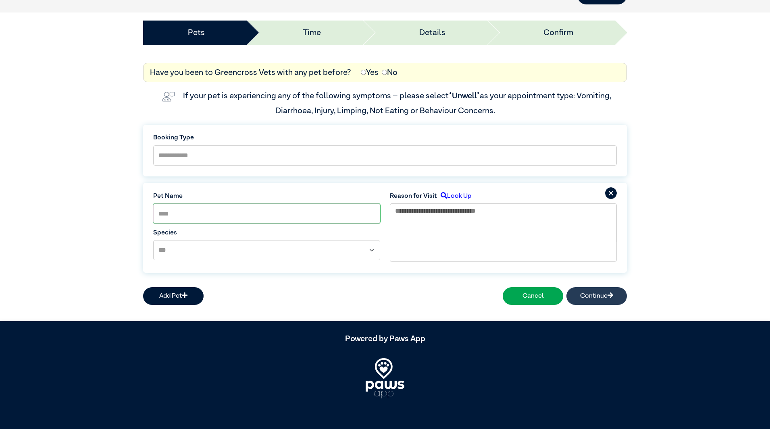  Describe the element at coordinates (168, 97) in the screenshot. I see `img: vet` at that location.